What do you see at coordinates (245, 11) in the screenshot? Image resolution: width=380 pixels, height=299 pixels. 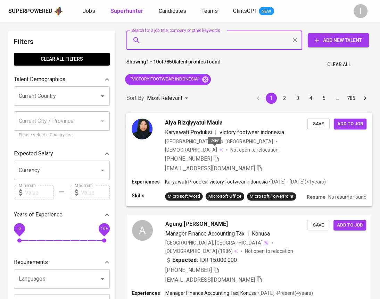 I see `span: GlintsGPT` at bounding box center [245, 11].